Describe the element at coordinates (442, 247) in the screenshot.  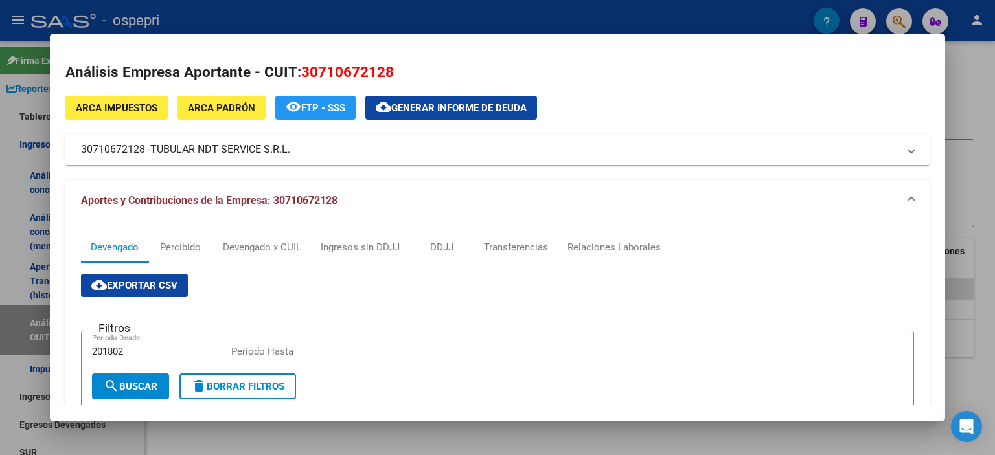
I see `div: DDJJ` at that location.